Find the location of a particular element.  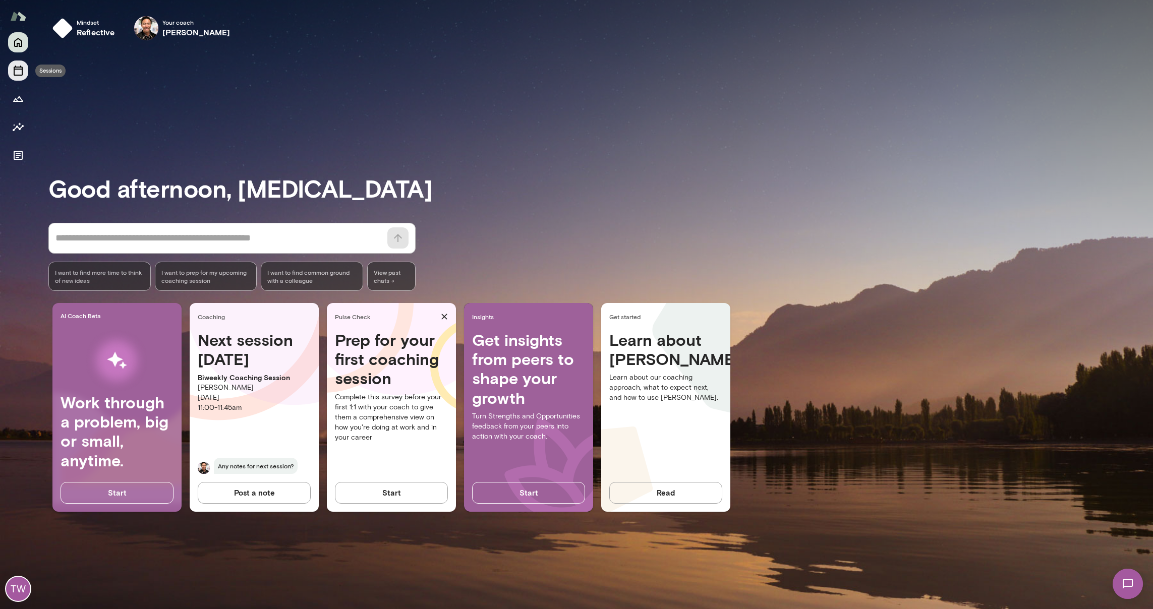

p: 11:00 - 11:45am is located at coordinates (254, 408).